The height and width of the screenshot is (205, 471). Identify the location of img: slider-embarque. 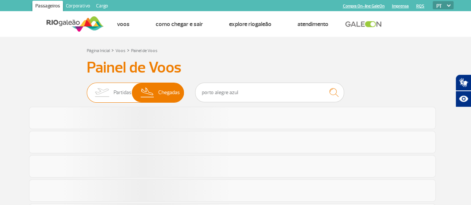
(102, 93).